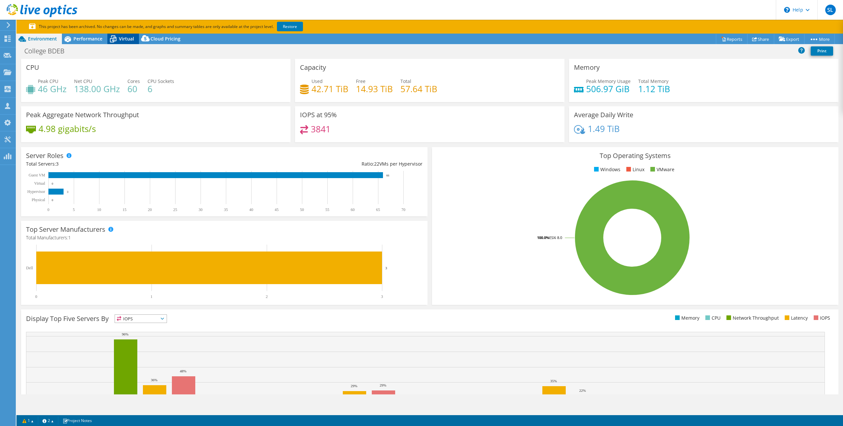 This screenshot has width=843, height=426. Describe the element at coordinates (190, 27) in the screenshot. I see `p: This project has been archived. No changes can be made, and graphs and summary tables are only av...` at that location.